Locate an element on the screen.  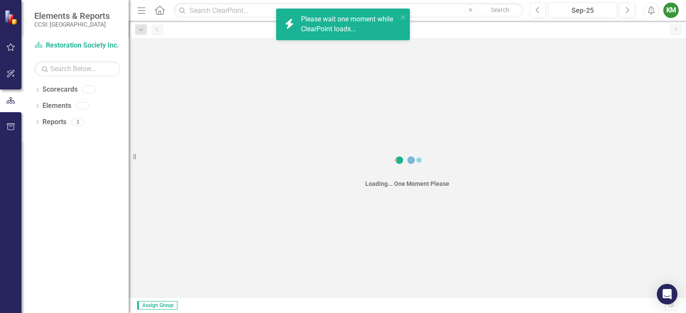
div: Open Intercom Messenger is located at coordinates (667, 295).